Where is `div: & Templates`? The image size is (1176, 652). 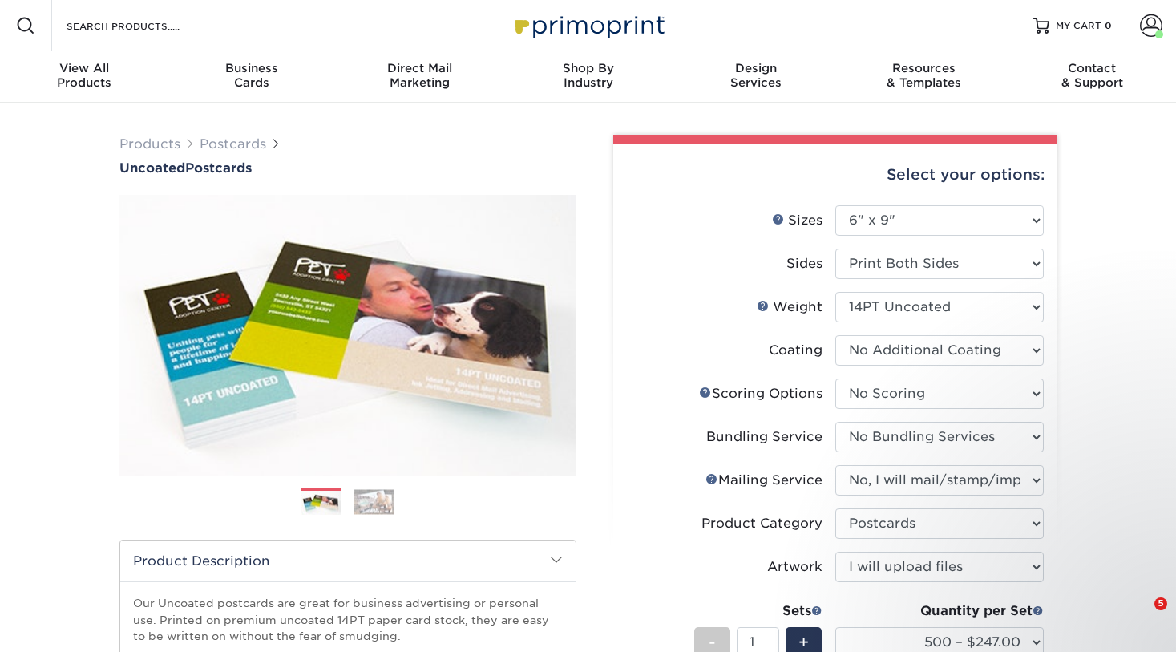
div: & Templates is located at coordinates (924, 75).